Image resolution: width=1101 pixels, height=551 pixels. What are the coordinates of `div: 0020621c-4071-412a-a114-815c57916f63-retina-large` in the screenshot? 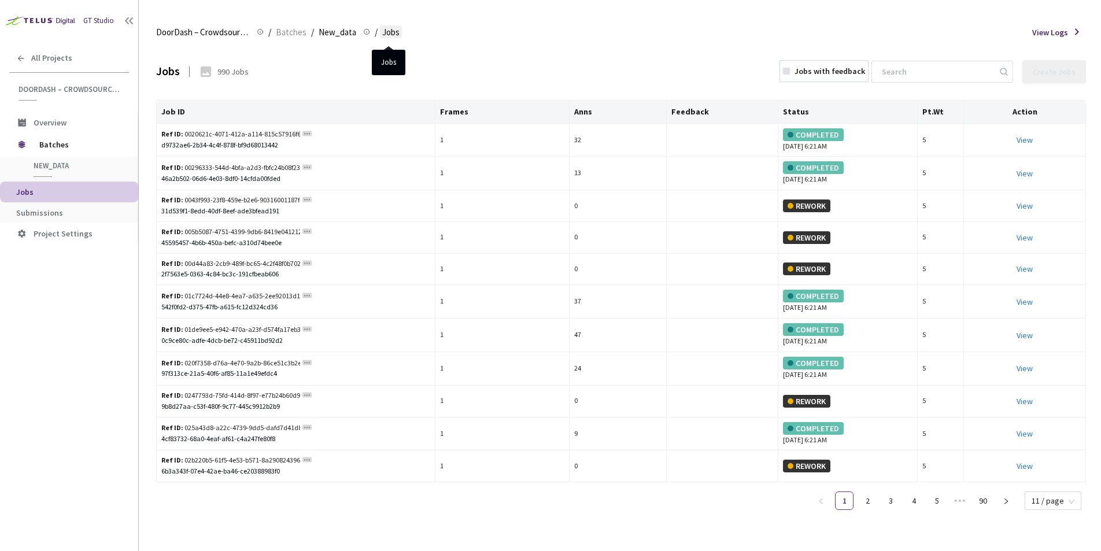 It's located at (231, 134).